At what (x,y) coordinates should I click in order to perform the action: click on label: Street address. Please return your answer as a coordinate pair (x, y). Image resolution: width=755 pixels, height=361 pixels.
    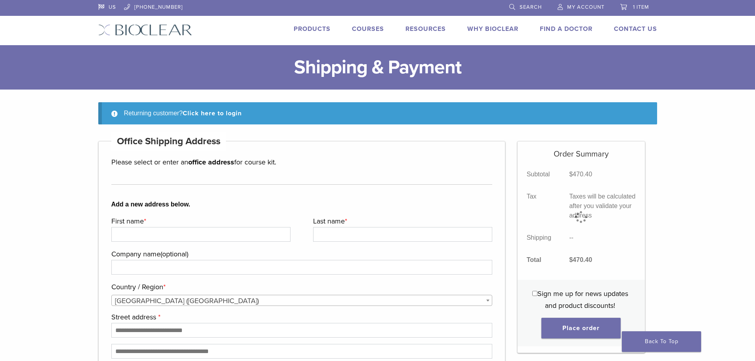
    Looking at the image, I should click on (301, 317).